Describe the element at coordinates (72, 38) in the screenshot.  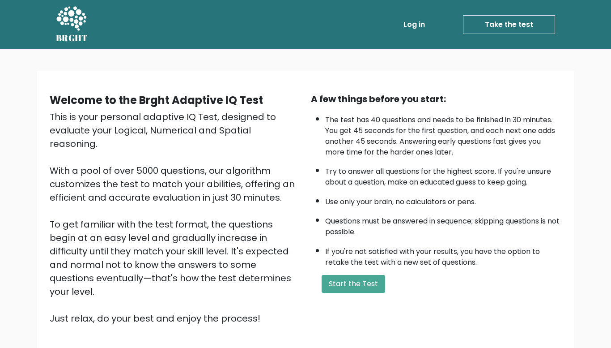
I see `h5: BRGHT` at that location.